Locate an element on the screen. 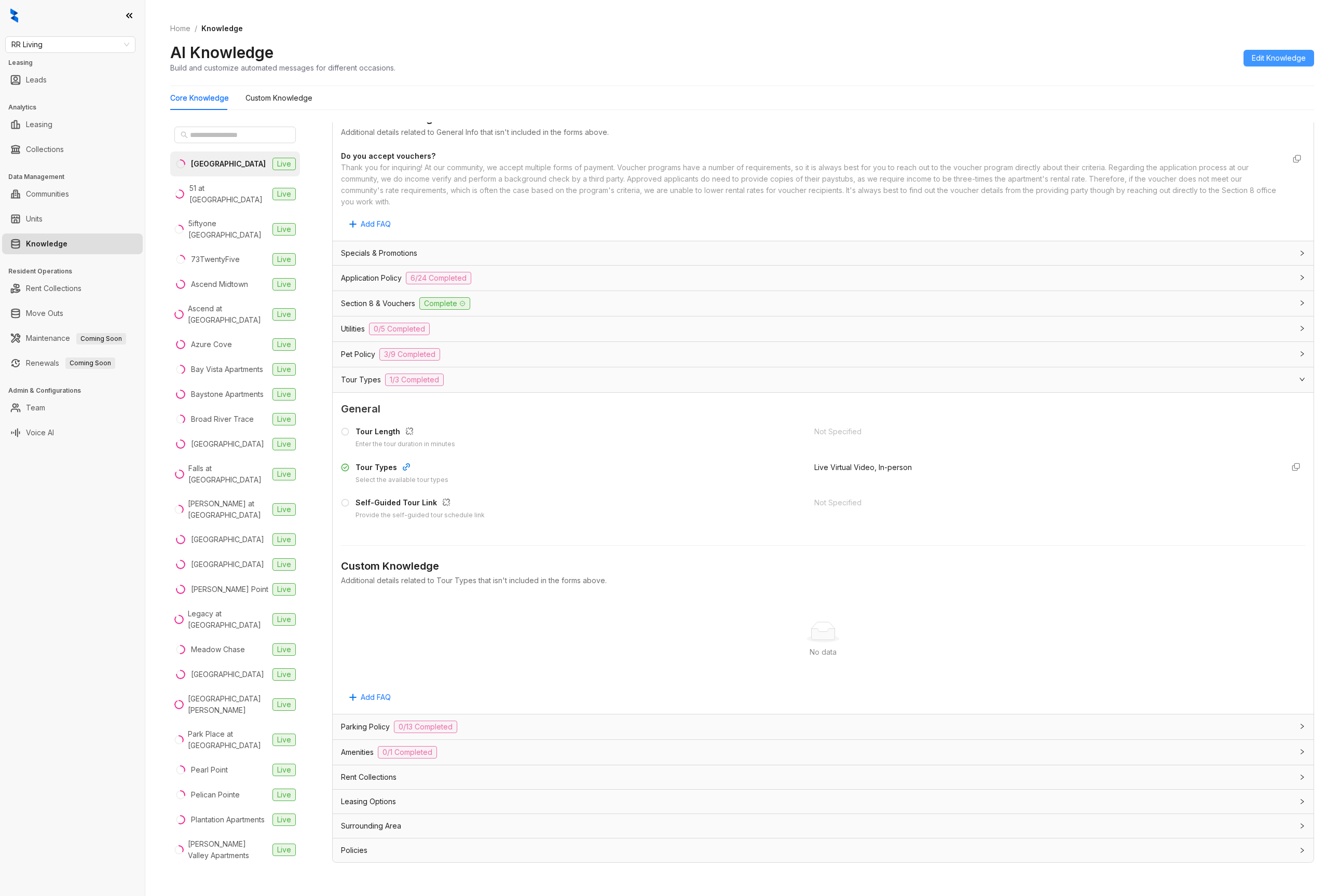 This screenshot has width=1339, height=896. div: Build and customize automated messages for different occasions. is located at coordinates (283, 68).